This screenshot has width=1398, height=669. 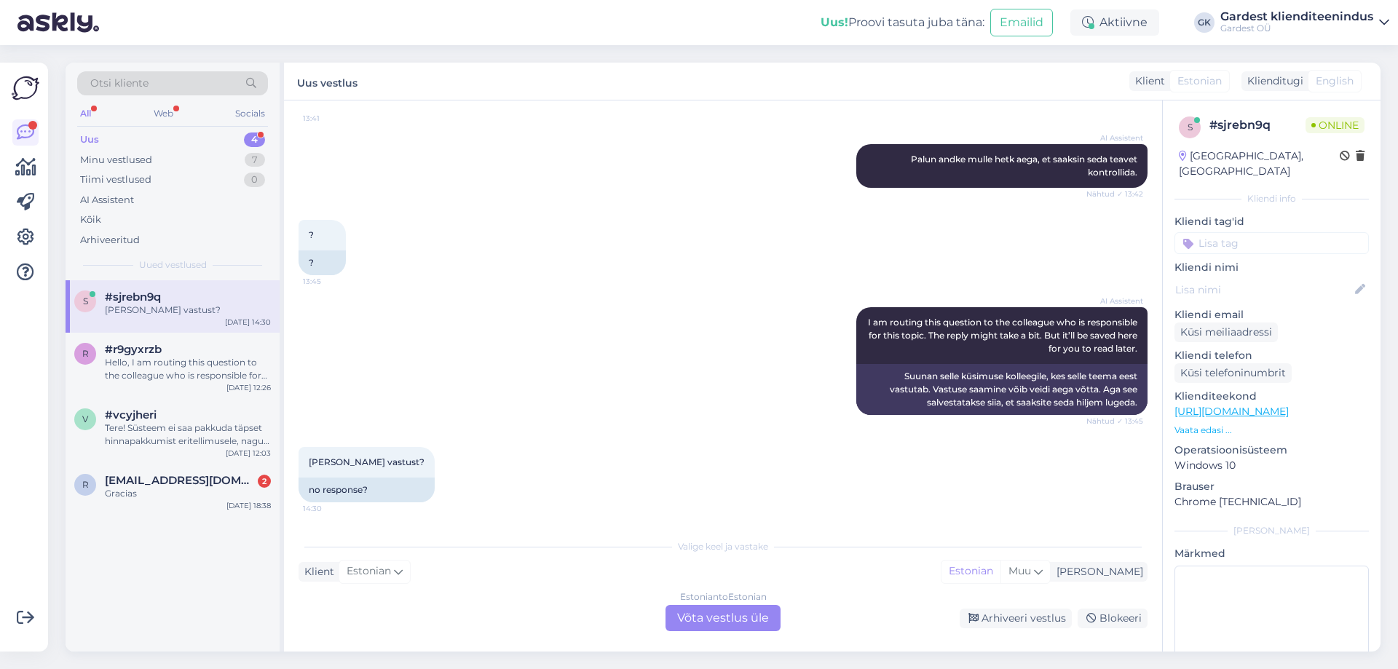 What do you see at coordinates (1272, 81) in the screenshot?
I see `div: Klienditugi` at bounding box center [1272, 81].